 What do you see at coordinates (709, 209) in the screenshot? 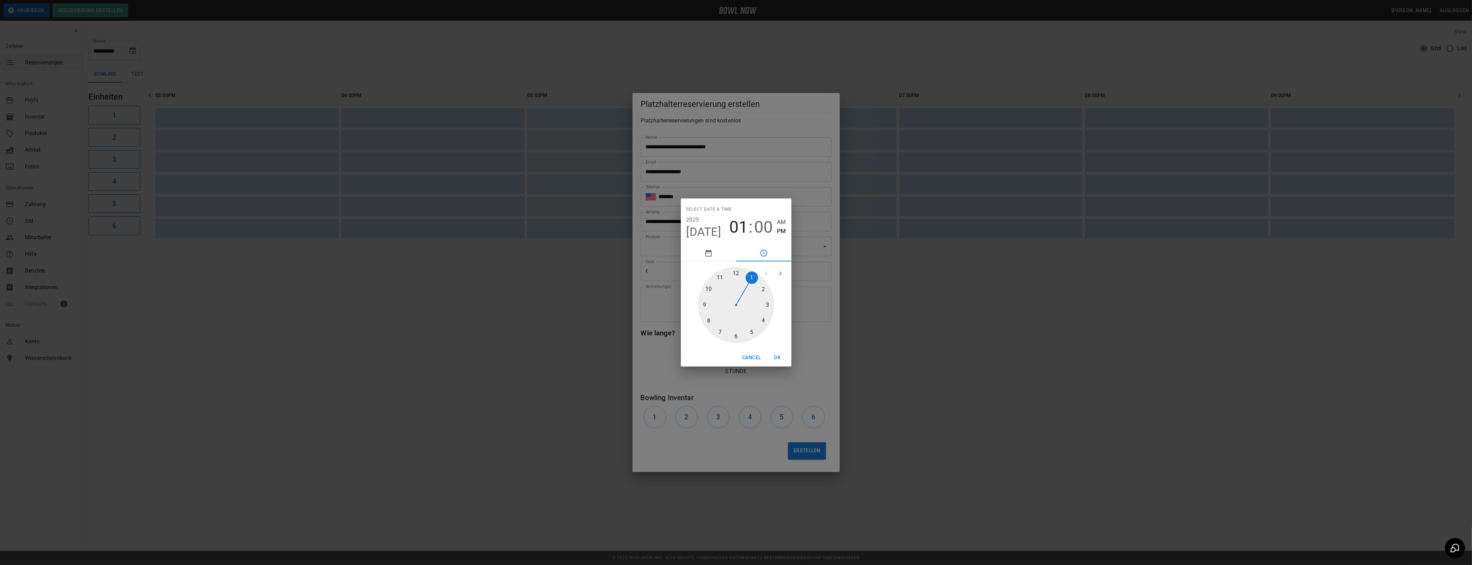
I see `span: Select date & time` at bounding box center [709, 209].